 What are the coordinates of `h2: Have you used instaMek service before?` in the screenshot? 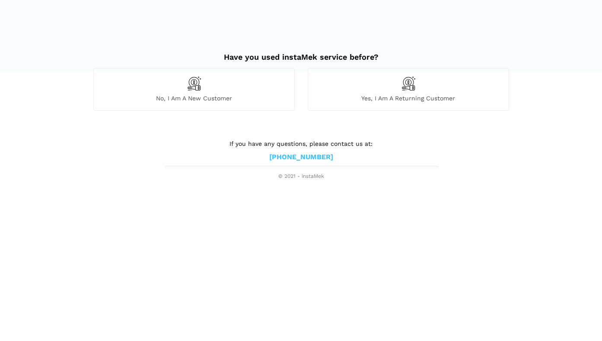 It's located at (301, 53).